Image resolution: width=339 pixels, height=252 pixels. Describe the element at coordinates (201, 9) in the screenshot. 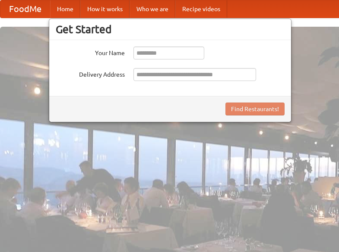

I see `a: Recipe videos` at that location.